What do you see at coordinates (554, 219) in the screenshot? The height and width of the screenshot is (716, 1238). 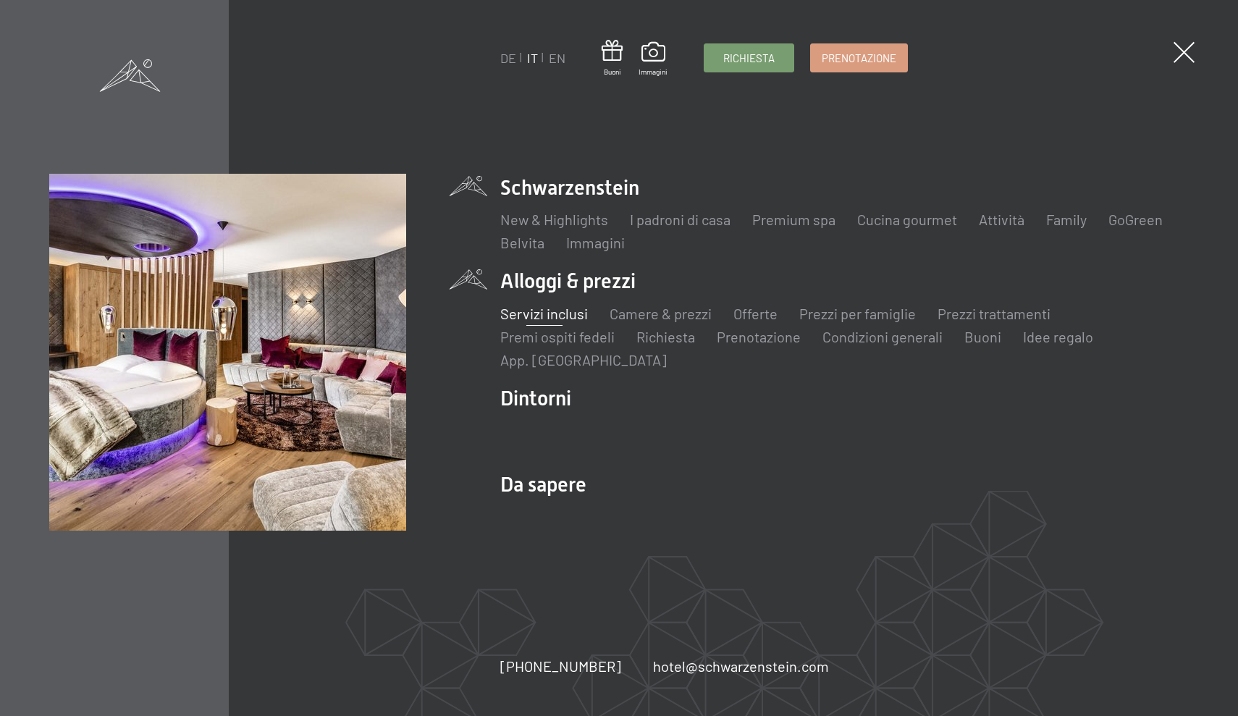 I see `a: New & Highlights` at bounding box center [554, 219].